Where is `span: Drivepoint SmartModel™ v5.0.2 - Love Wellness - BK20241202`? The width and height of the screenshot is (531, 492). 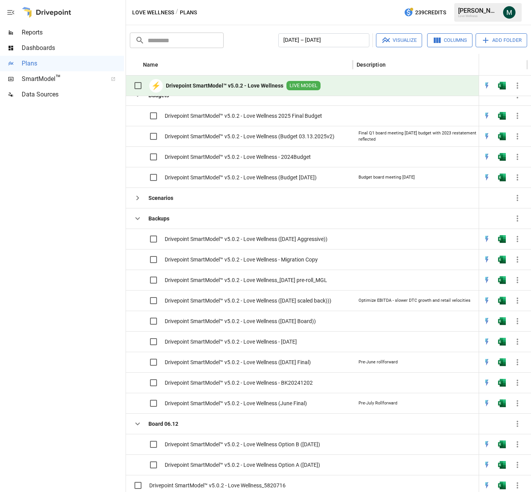
span: Drivepoint SmartModel™ v5.0.2 - Love Wellness - BK20241202 is located at coordinates (239, 383).